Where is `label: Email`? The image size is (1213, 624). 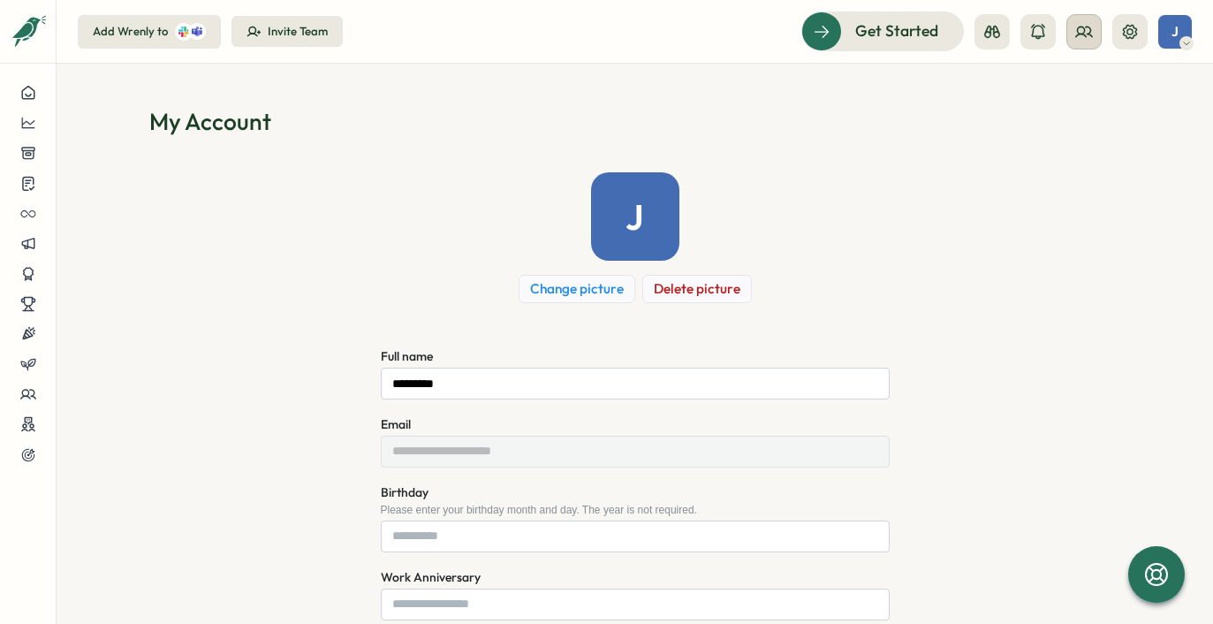
label: Email is located at coordinates (396, 425).